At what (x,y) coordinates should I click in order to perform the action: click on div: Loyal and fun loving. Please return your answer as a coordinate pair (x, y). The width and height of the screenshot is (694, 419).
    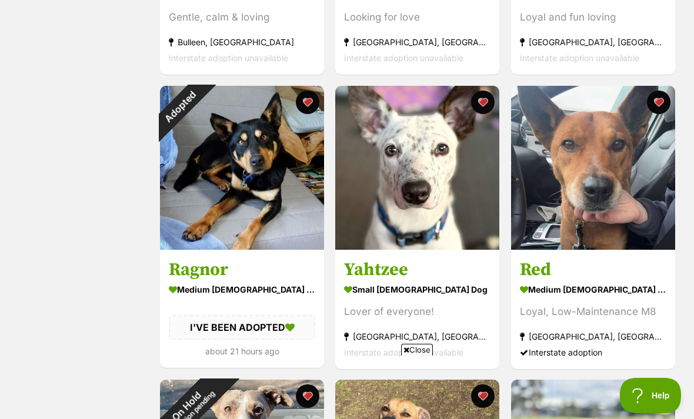
    Looking at the image, I should click on (593, 17).